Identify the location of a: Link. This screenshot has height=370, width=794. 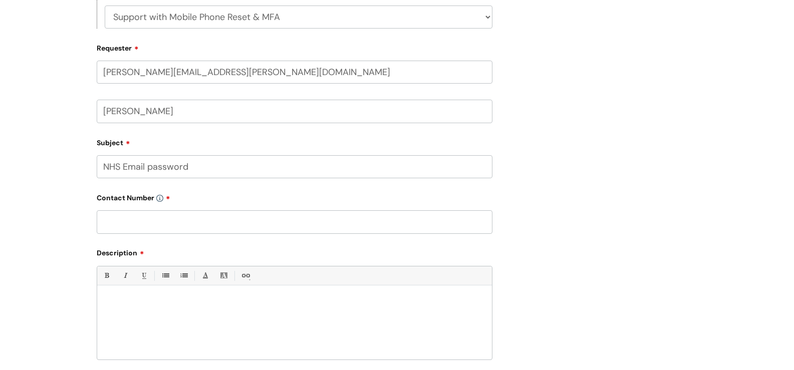
(245, 276).